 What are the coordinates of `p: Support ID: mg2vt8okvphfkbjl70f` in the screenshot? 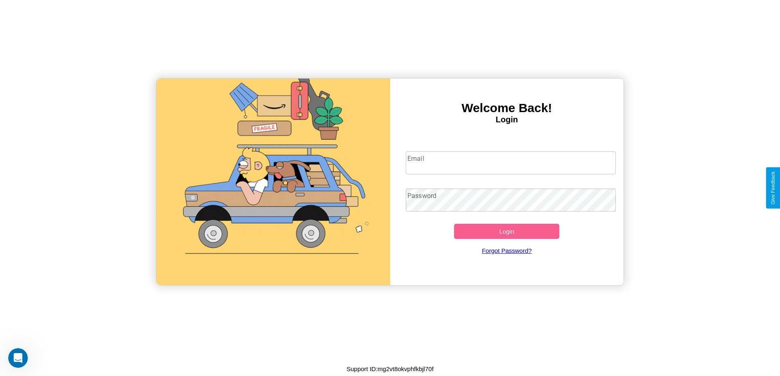 It's located at (390, 369).